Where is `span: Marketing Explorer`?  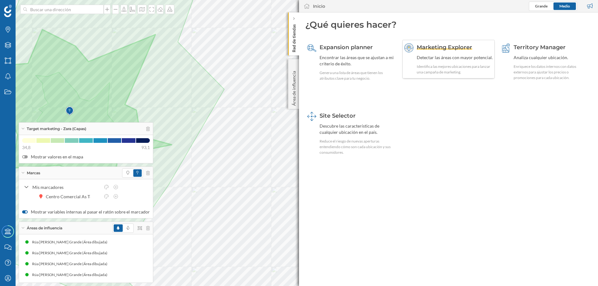 span: Marketing Explorer is located at coordinates (444, 47).